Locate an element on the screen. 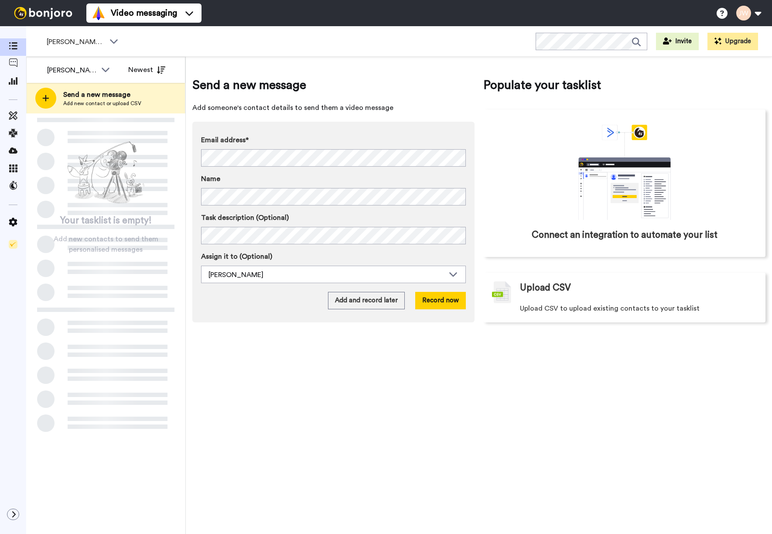 The width and height of the screenshot is (772, 534). button: Record now is located at coordinates (441, 301).